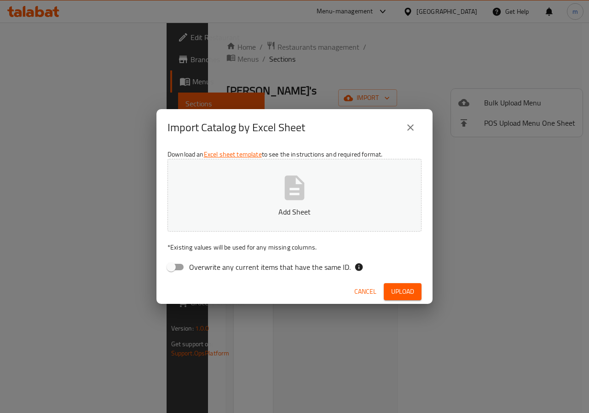  What do you see at coordinates (410, 127) in the screenshot?
I see `button: close` at bounding box center [410, 127].